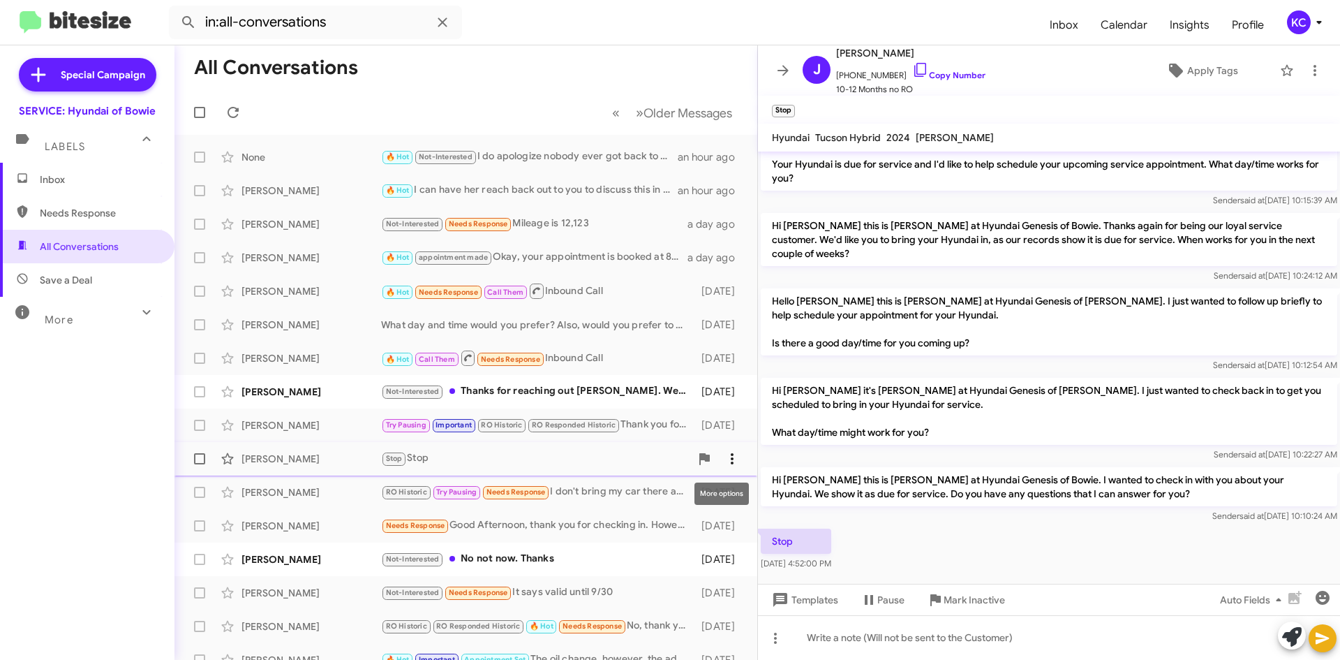 This screenshot has width=1340, height=660. Describe the element at coordinates (87, 75) in the screenshot. I see `a: Special Campaign` at that location.